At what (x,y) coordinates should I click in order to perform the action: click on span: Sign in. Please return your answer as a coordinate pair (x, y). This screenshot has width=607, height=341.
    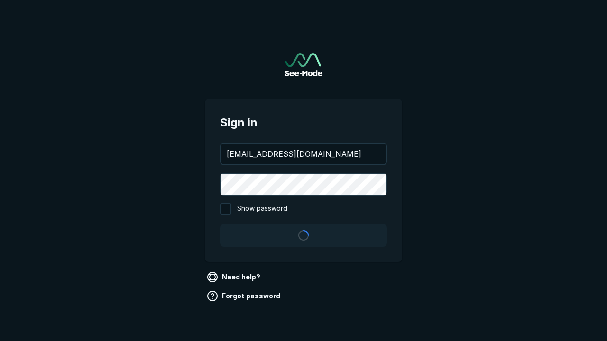
    Looking at the image, I should click on (303, 123).